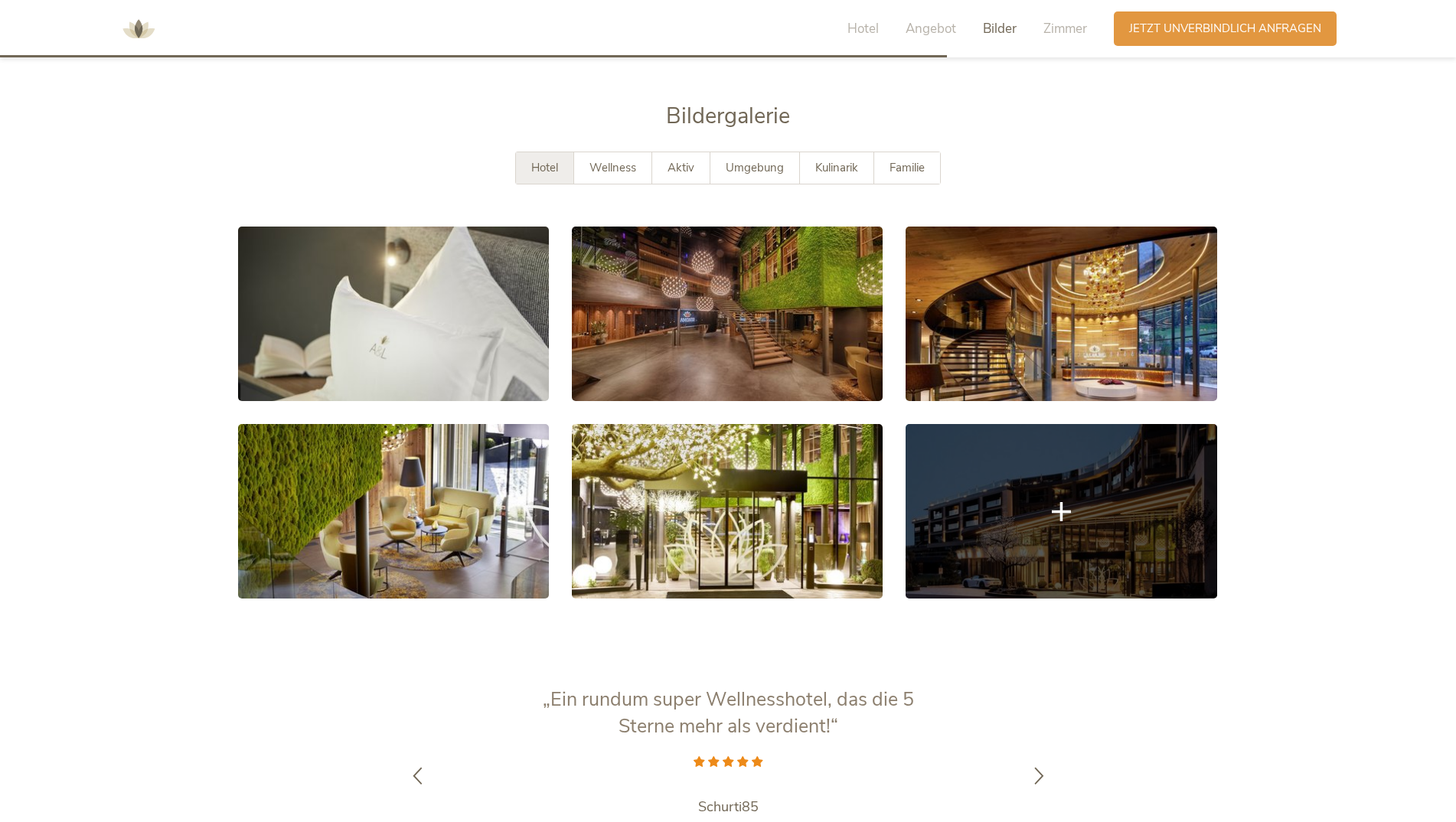 This screenshot has height=822, width=1456. What do you see at coordinates (1225, 28) in the screenshot?
I see `span: Jetzt unverbindlich anfragen` at bounding box center [1225, 28].